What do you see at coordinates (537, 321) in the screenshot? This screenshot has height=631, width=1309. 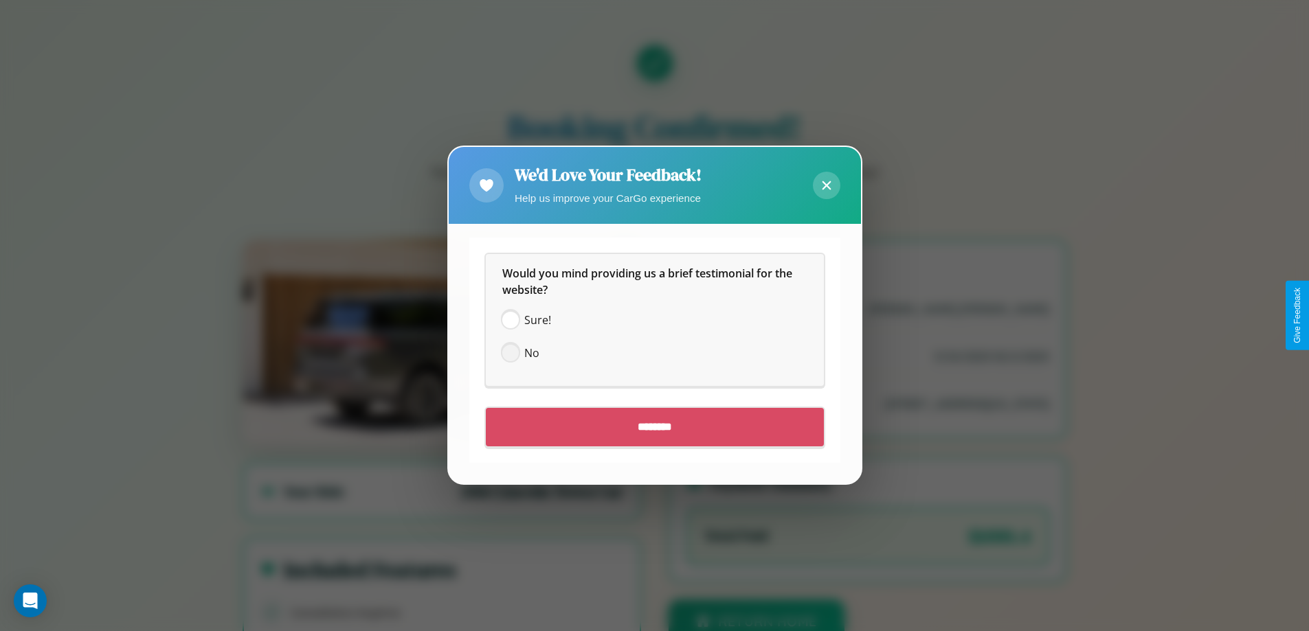 I see `span: Sure!` at bounding box center [537, 321].